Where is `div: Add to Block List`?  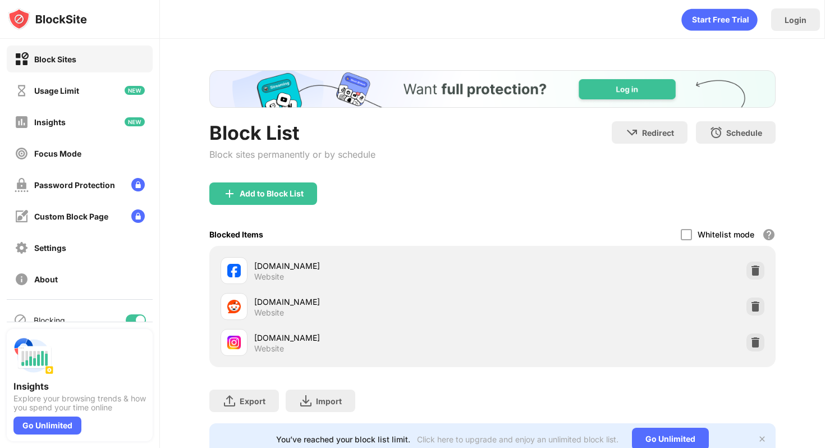
div: Add to Block List is located at coordinates (272, 194).